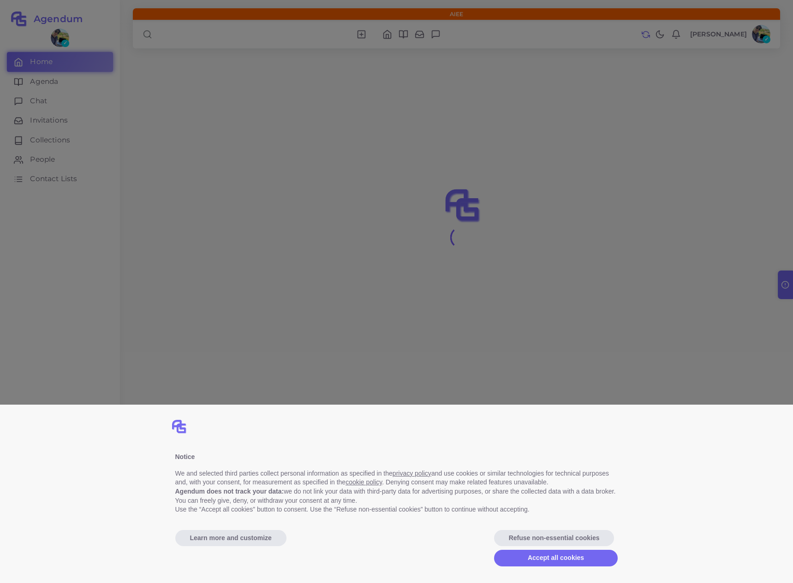 Image resolution: width=793 pixels, height=583 pixels. Describe the element at coordinates (397, 501) in the screenshot. I see `p: You can freely give, deny, or withdraw your consent at any time.` at that location.